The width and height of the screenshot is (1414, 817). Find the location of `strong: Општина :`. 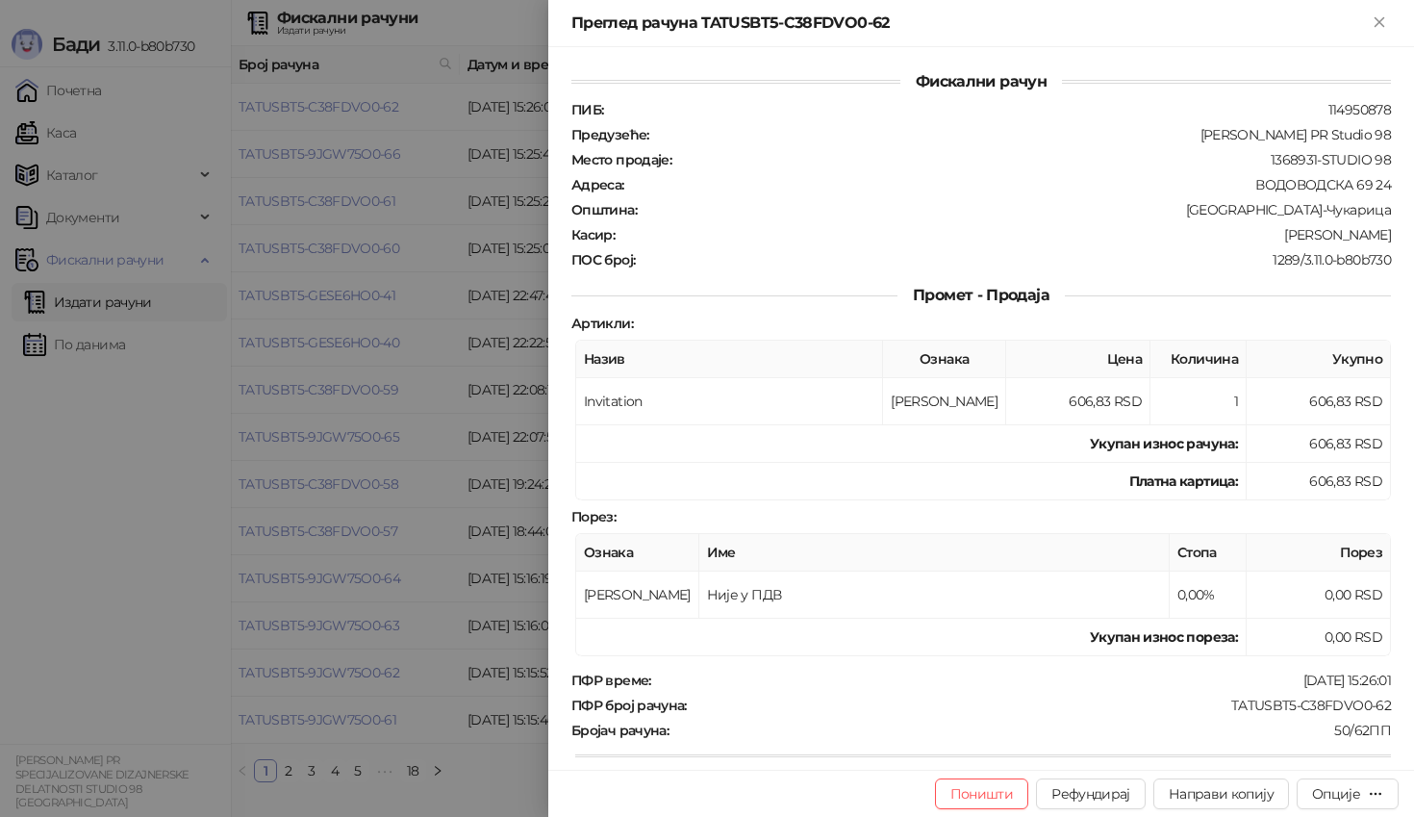

strong: Општина : is located at coordinates (604, 210).